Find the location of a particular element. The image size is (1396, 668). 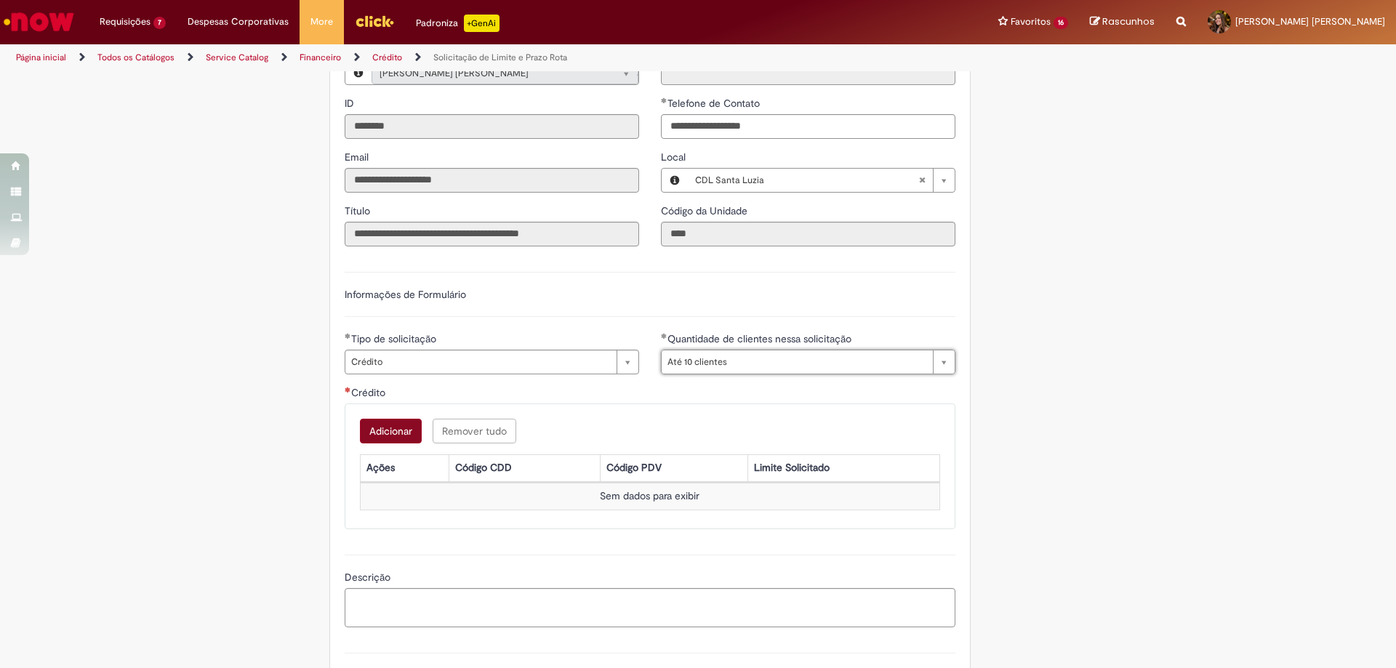

a: Página inicial is located at coordinates (41, 57).